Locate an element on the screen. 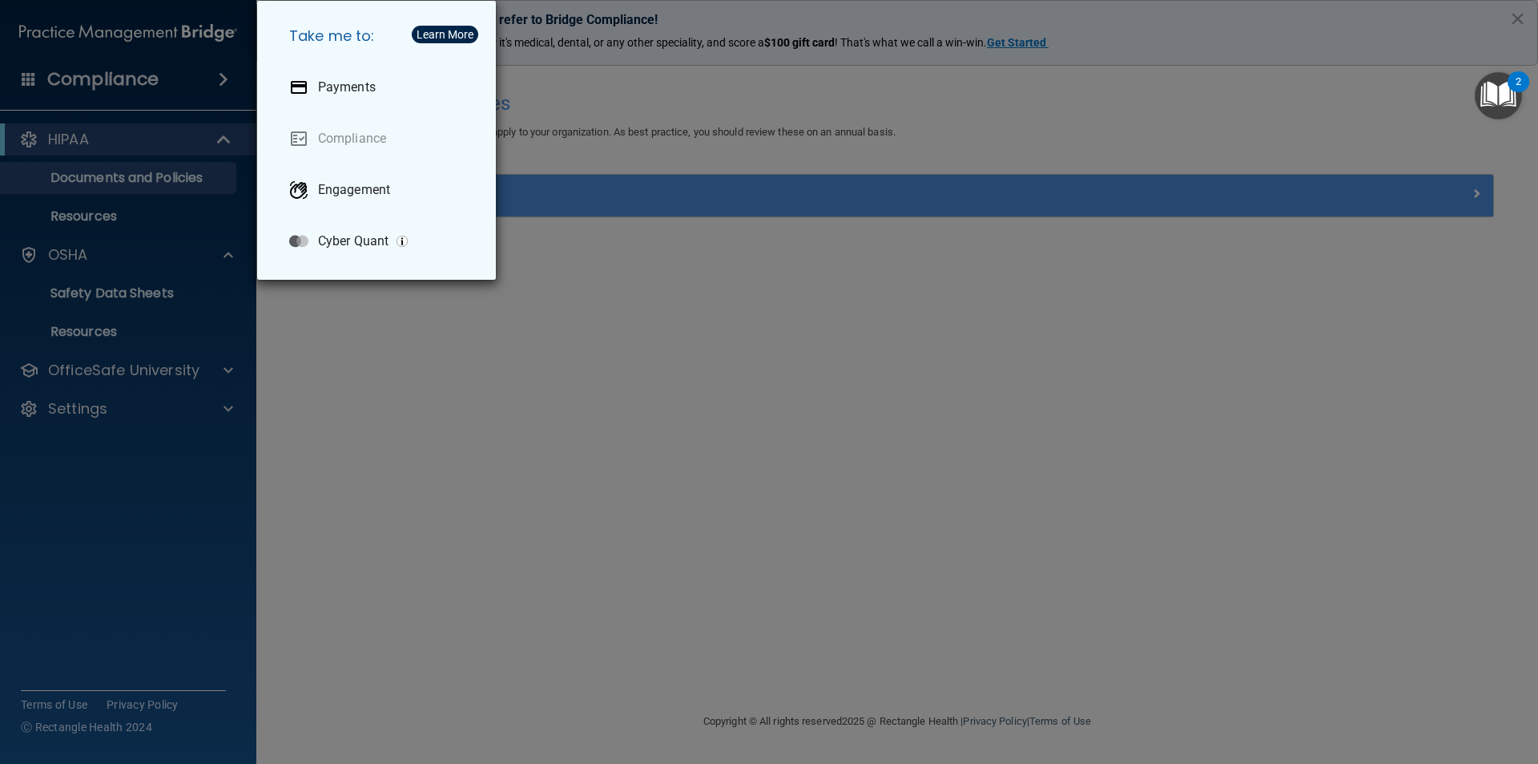 The width and height of the screenshot is (1538, 764). a: Compliance is located at coordinates (380, 139).